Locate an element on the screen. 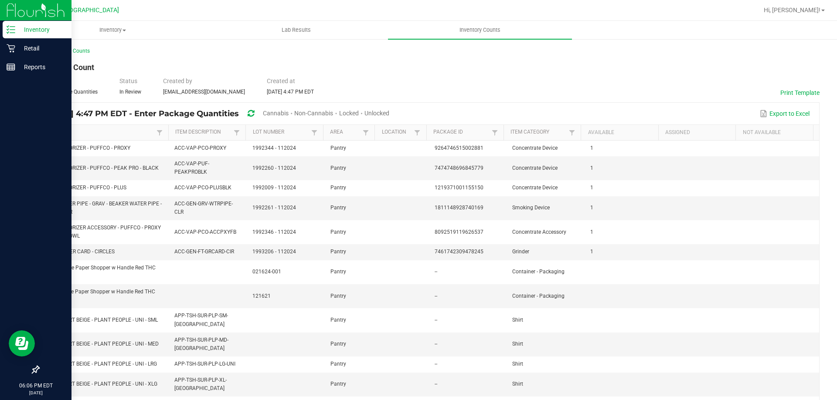 The height and width of the screenshot is (400, 837). span: FT - GRINDER CARD - CIRCLES is located at coordinates (79, 252).